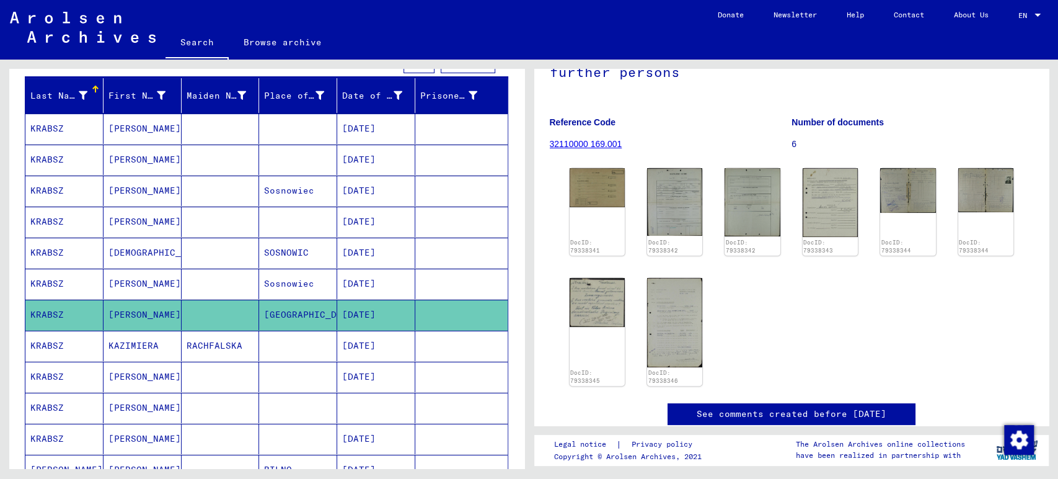 The width and height of the screenshot is (1058, 479). What do you see at coordinates (818, 246) in the screenshot?
I see `a: DocID: 79338343` at bounding box center [818, 246].